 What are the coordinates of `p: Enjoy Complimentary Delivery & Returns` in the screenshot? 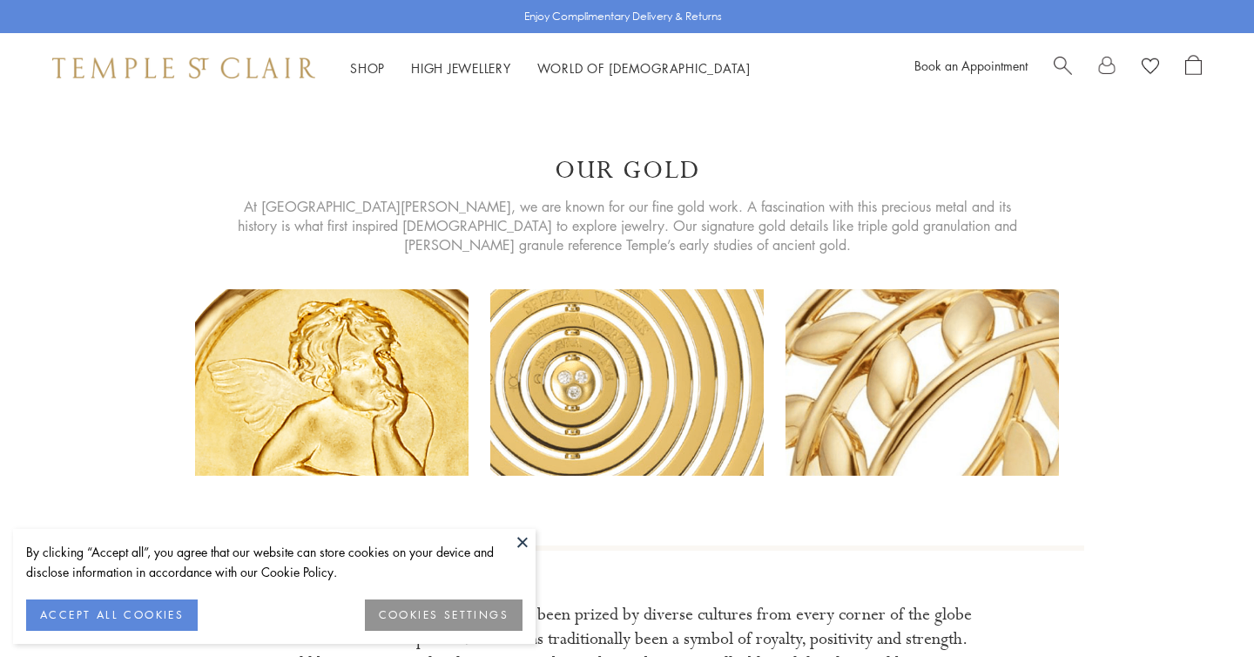 It's located at (623, 17).